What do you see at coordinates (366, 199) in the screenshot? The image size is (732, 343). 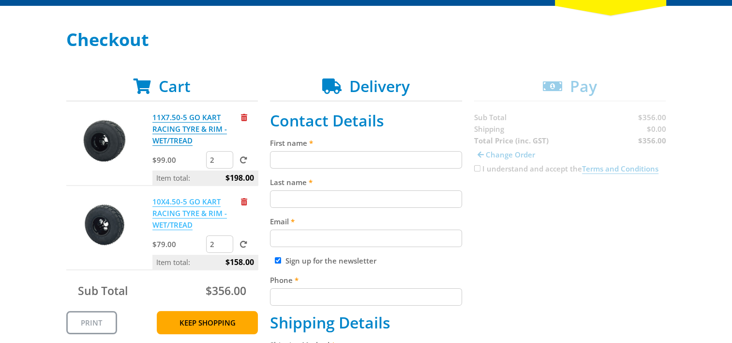 I see `input: Please enter your last name.` at bounding box center [366, 199].